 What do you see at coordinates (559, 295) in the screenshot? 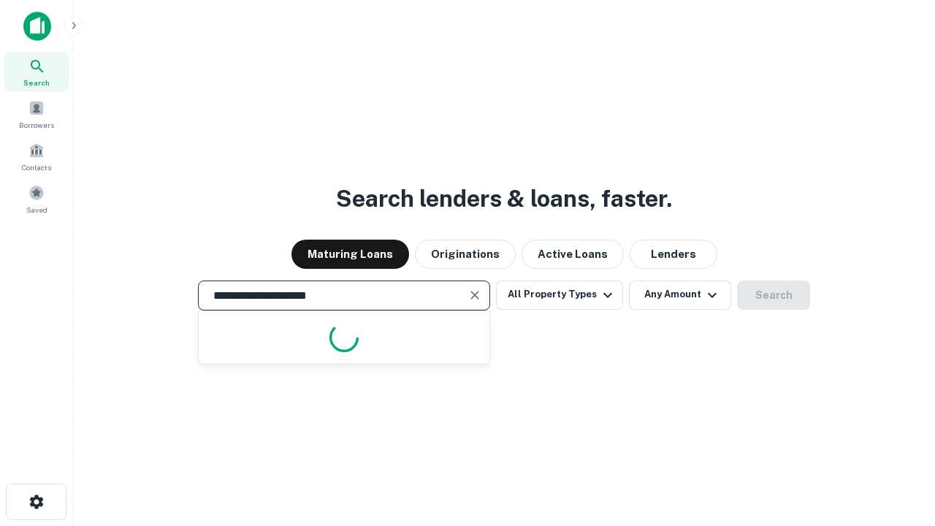
I see `button: All Property Types` at bounding box center [559, 295].